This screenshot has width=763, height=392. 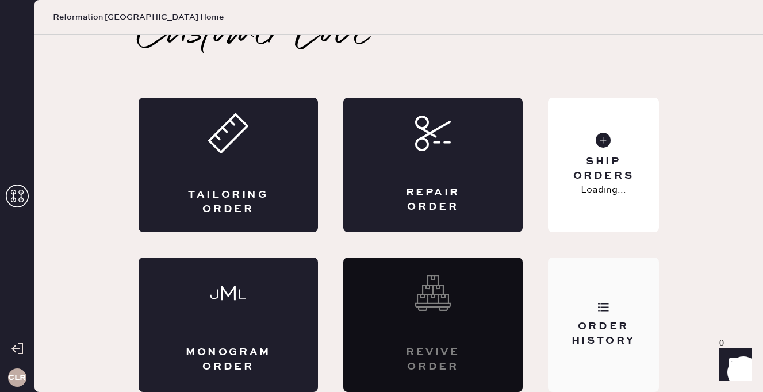 What do you see at coordinates (228, 202) in the screenshot?
I see `div: Tailoring Order` at bounding box center [228, 202].